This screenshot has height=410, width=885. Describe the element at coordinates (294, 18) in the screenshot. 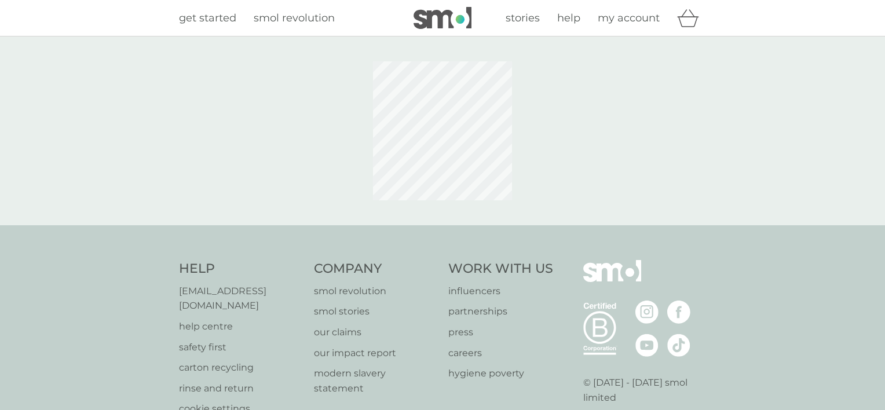

I see `span: smol revolution` at that location.